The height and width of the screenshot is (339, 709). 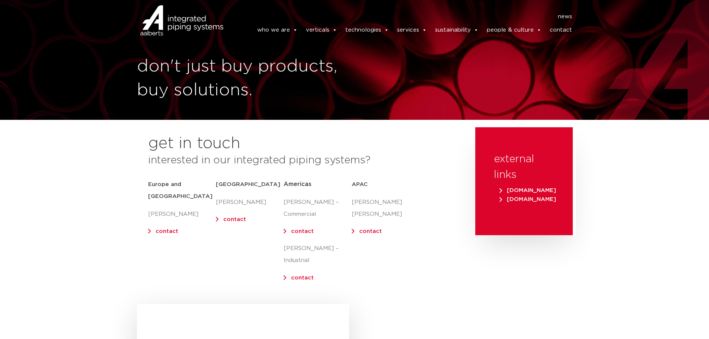 I want to click on span: Americas, so click(x=297, y=184).